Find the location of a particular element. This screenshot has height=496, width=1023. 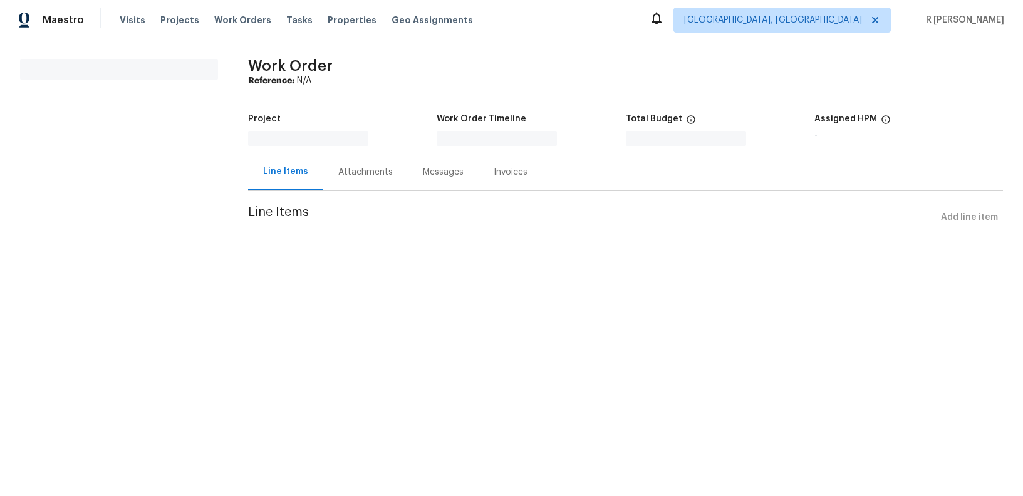

h5: Total Budget is located at coordinates (654, 119).